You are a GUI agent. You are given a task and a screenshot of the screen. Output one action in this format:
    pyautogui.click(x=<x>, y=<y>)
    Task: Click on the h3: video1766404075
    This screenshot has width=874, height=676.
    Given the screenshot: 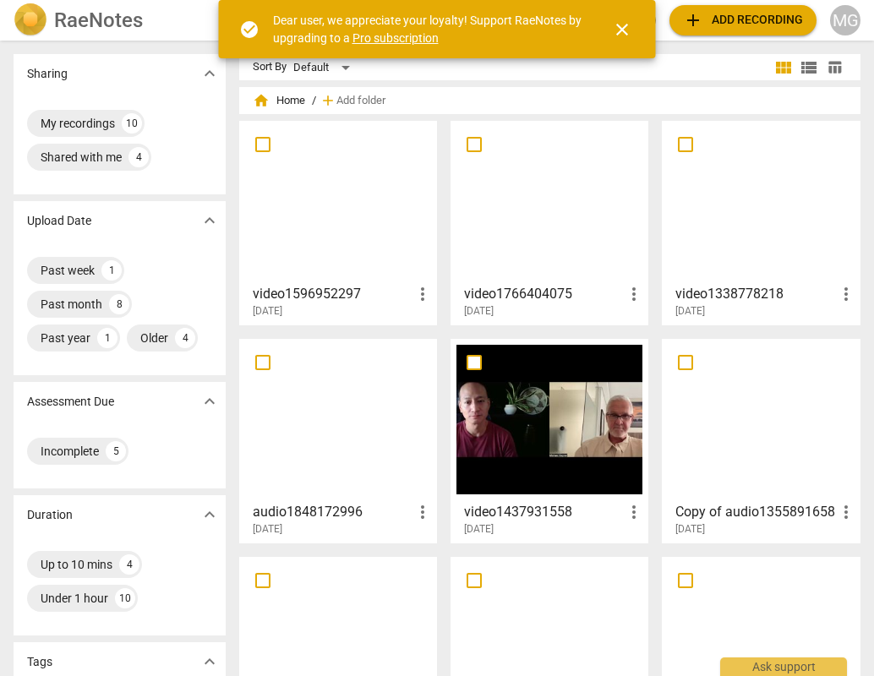 What is the action you would take?
    pyautogui.click(x=543, y=294)
    